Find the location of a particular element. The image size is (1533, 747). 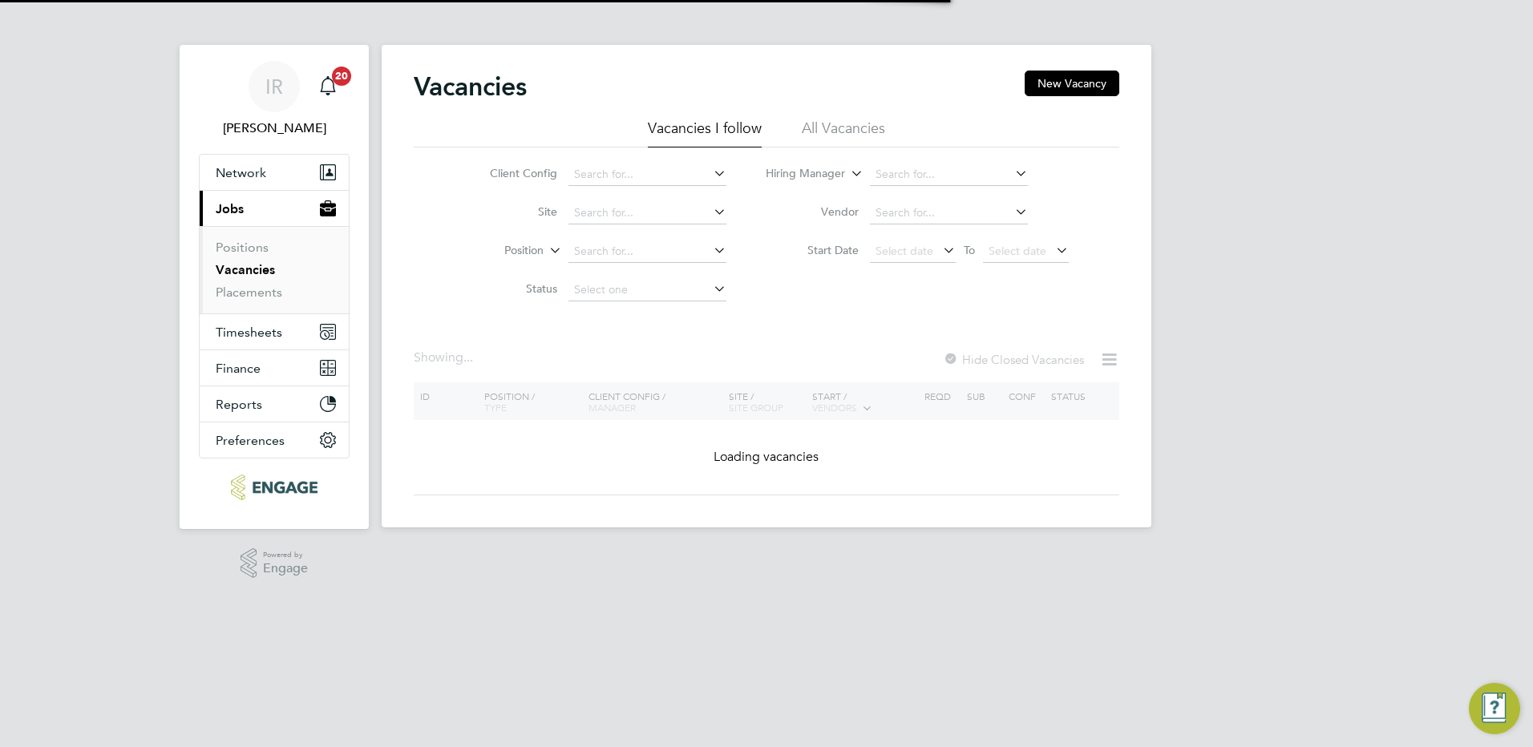

span: Engage is located at coordinates (285, 568).